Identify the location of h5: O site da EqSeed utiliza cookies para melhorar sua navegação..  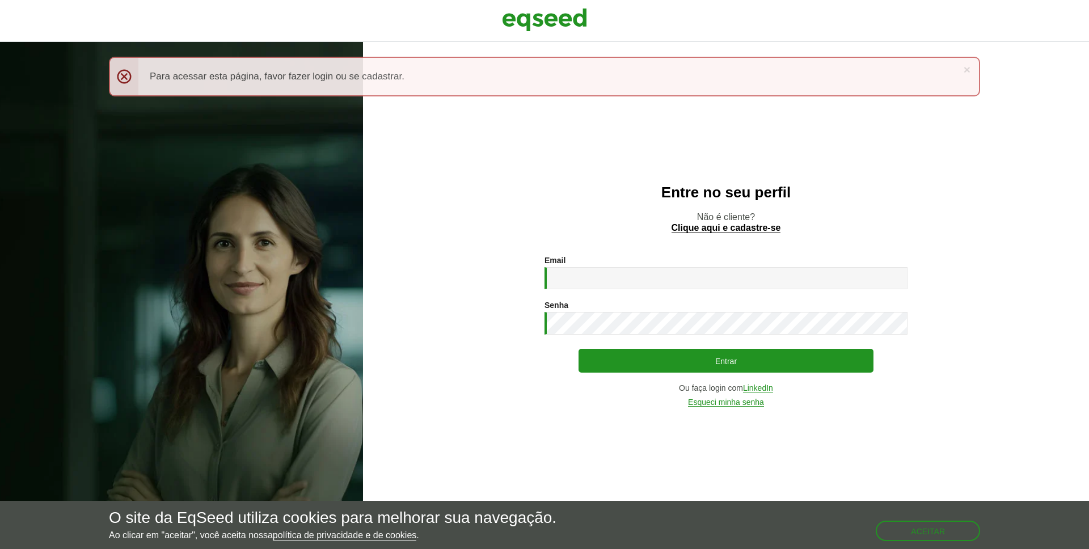
(332, 518).